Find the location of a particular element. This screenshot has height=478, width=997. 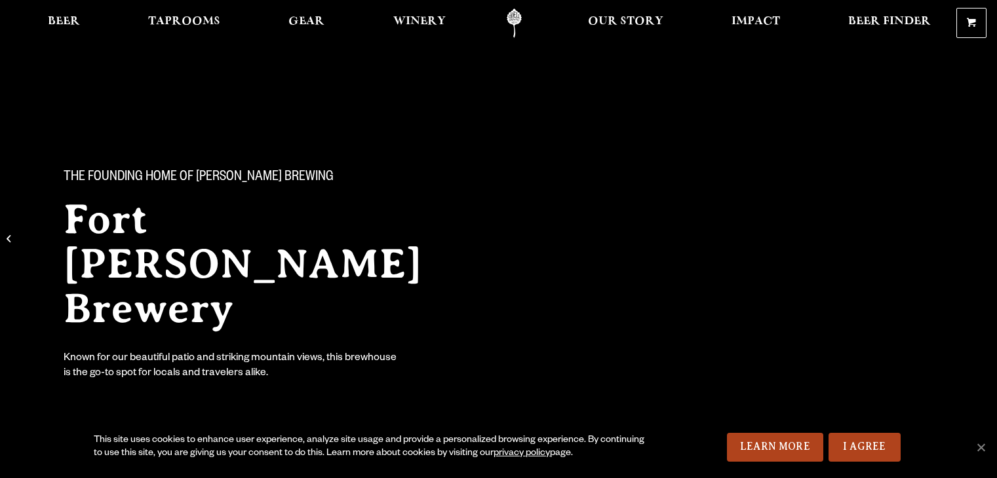

span: Beer Finder is located at coordinates (889, 22).